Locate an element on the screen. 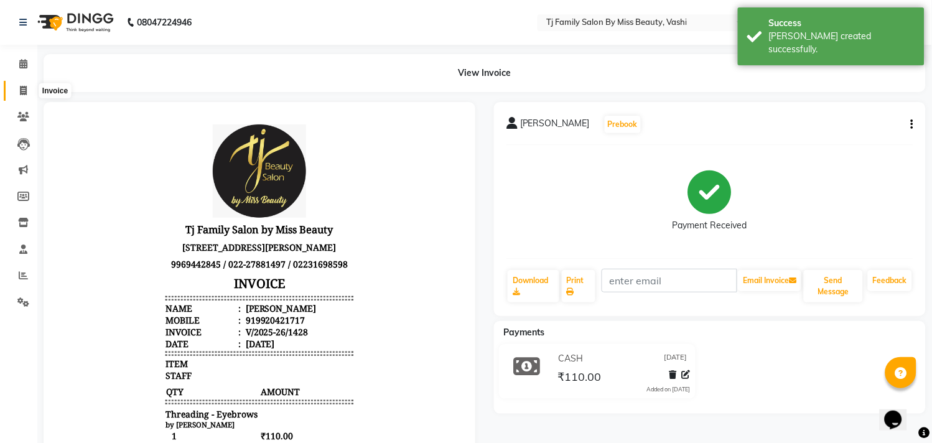 This screenshot has width=932, height=443. span: ITEM is located at coordinates (121, 249).